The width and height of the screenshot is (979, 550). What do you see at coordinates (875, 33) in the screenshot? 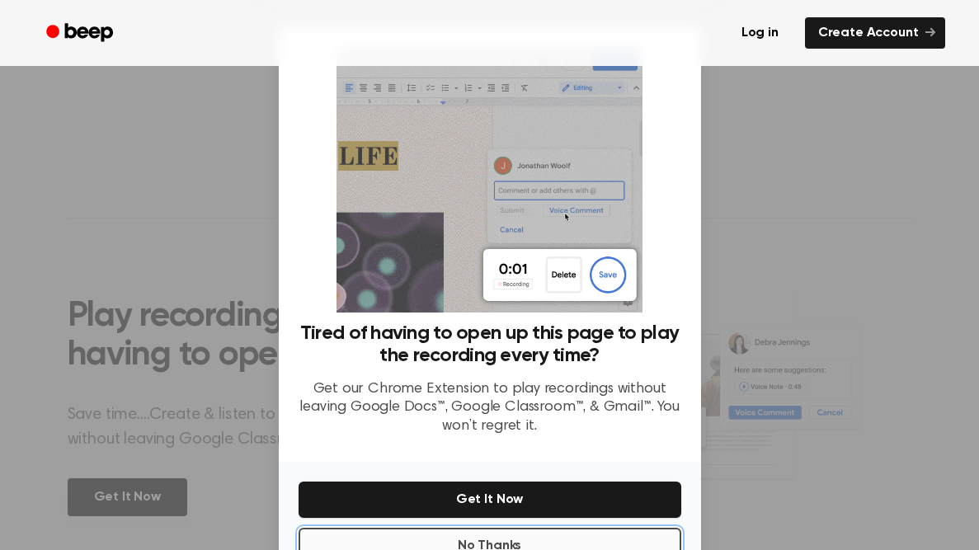
I see `a: Create Account` at bounding box center [875, 33].